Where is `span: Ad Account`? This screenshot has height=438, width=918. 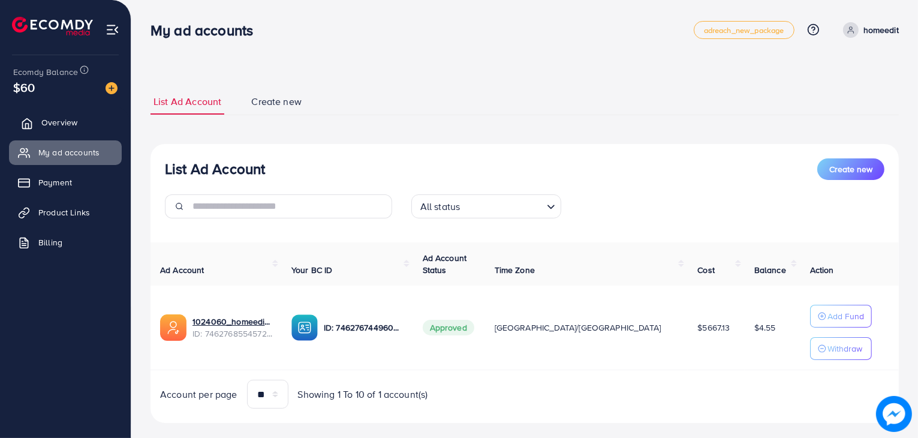 span: Ad Account is located at coordinates (182, 270).